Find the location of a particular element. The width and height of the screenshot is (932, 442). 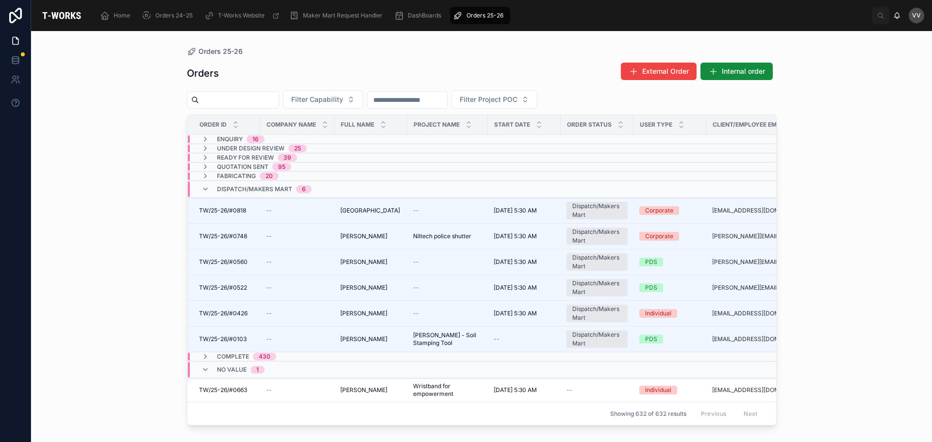

span: TW/25-26/#0818 is located at coordinates (222, 211).